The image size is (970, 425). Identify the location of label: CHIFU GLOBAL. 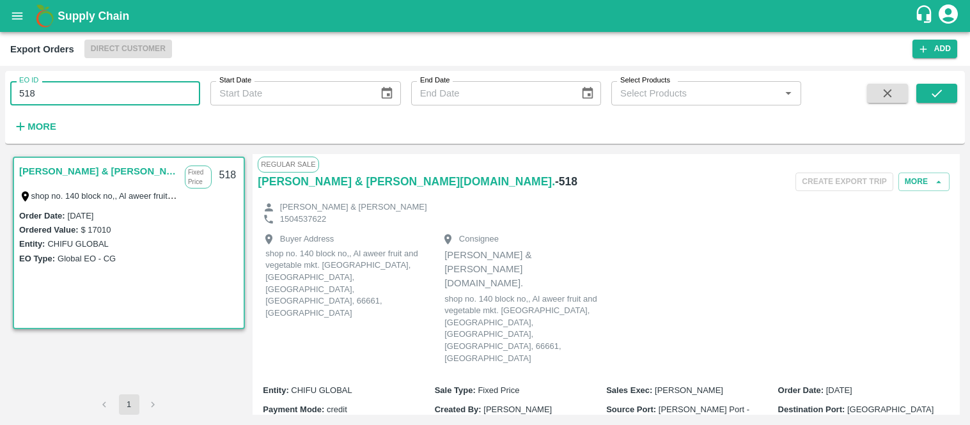
(77, 244).